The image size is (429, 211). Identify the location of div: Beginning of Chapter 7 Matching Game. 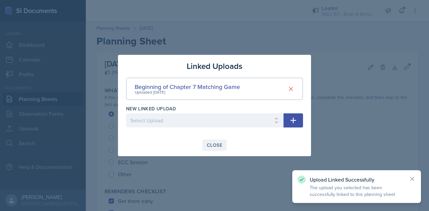
(187, 87).